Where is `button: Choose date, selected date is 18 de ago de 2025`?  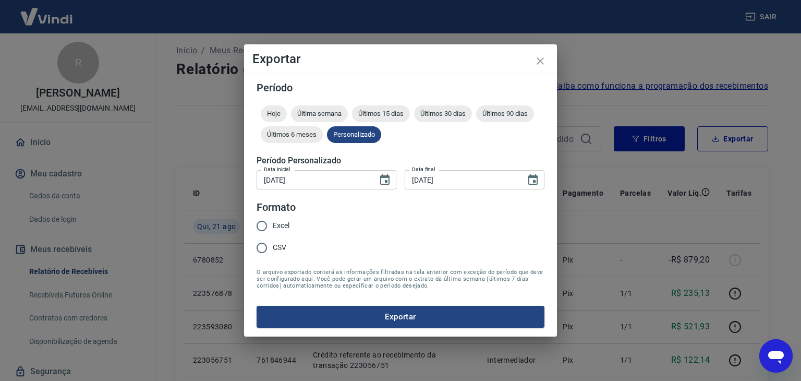
button: Choose date, selected date is 18 de ago de 2025 is located at coordinates (385, 180).